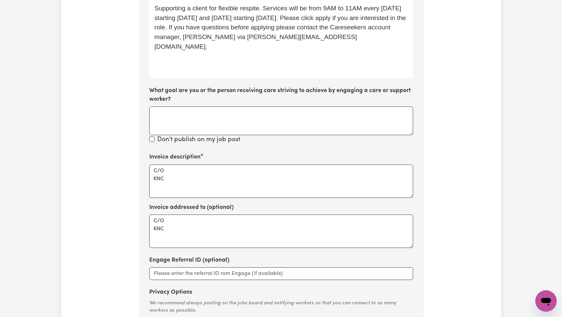 Image resolution: width=562 pixels, height=317 pixels. I want to click on label: Don't publish on my job post, so click(199, 140).